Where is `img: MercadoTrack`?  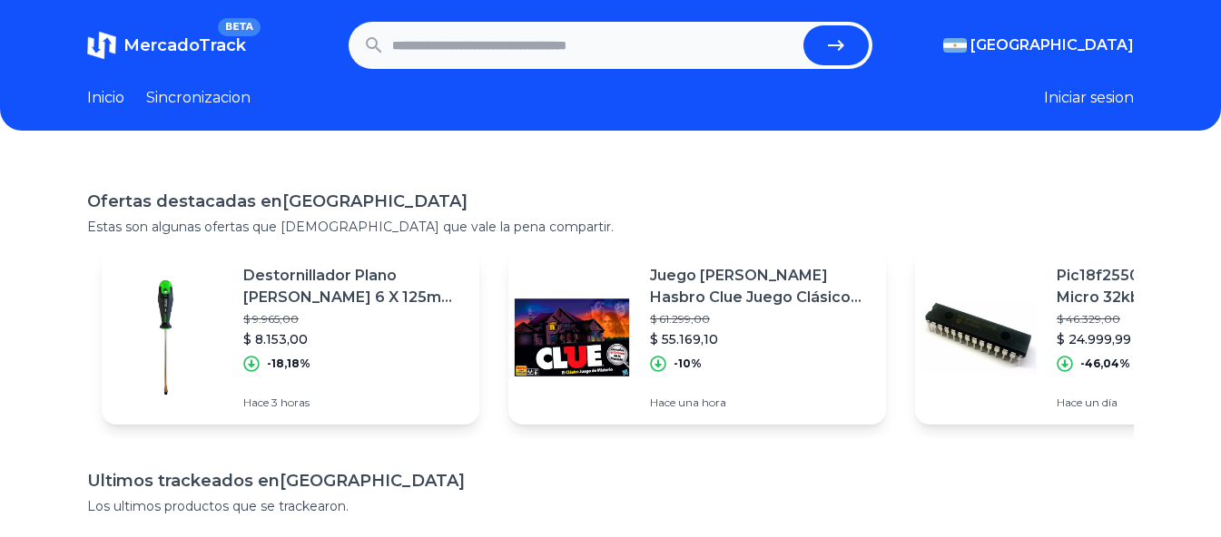 img: MercadoTrack is located at coordinates (102, 45).